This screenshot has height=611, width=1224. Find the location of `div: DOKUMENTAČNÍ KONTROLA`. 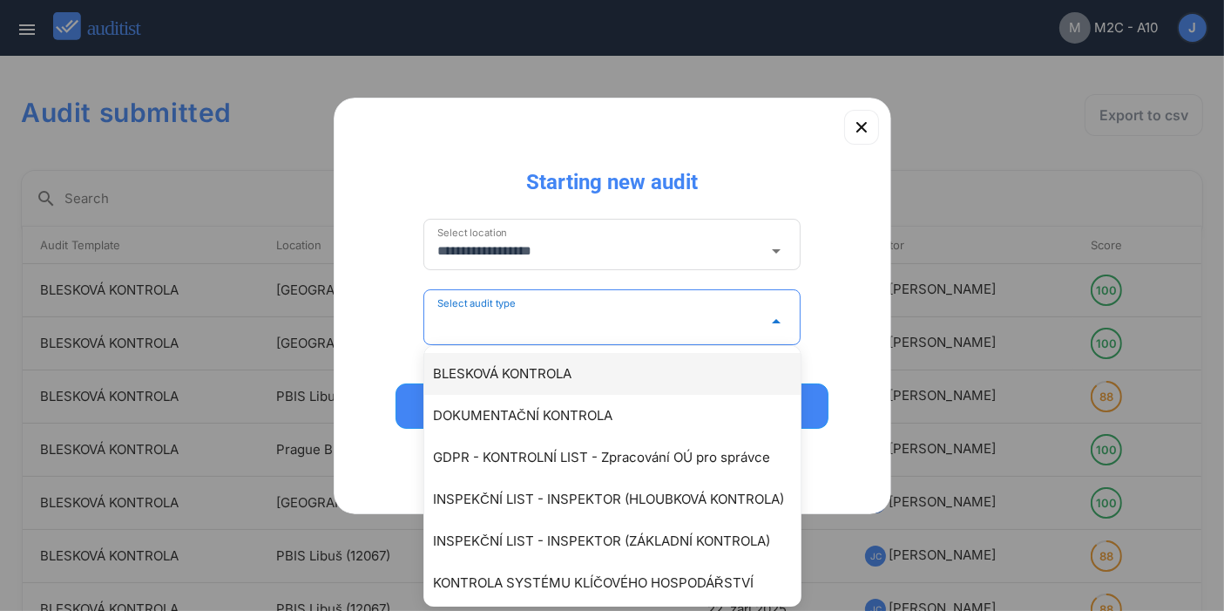

div: DOKUMENTAČNÍ KONTROLA is located at coordinates (621, 416).